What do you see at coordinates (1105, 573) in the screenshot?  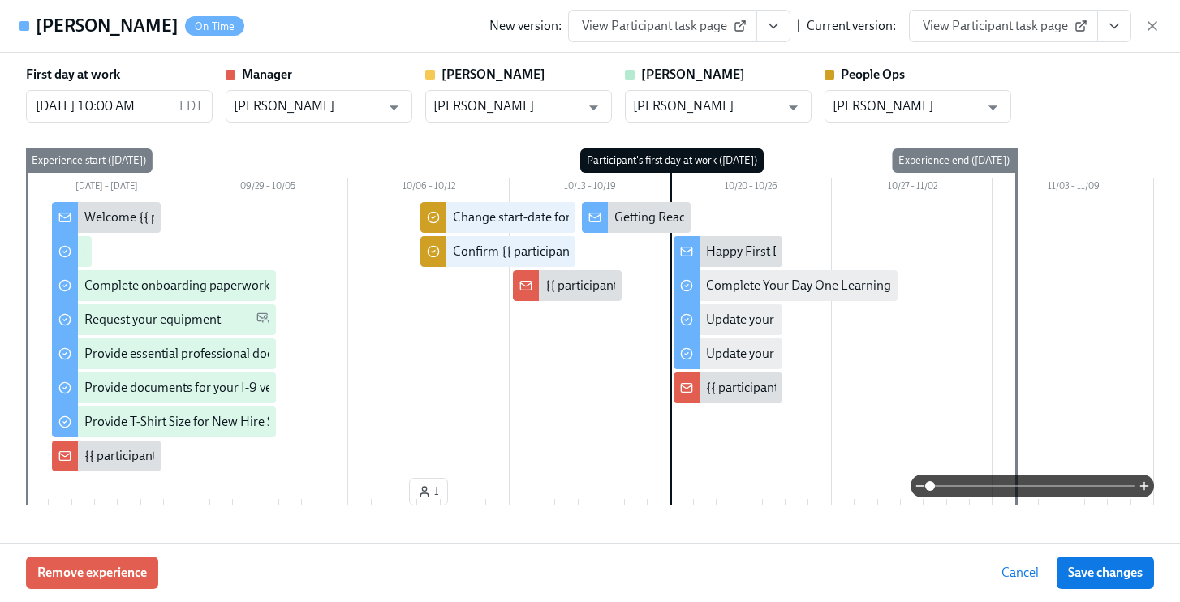 I see `span: Save changes` at bounding box center [1105, 573].